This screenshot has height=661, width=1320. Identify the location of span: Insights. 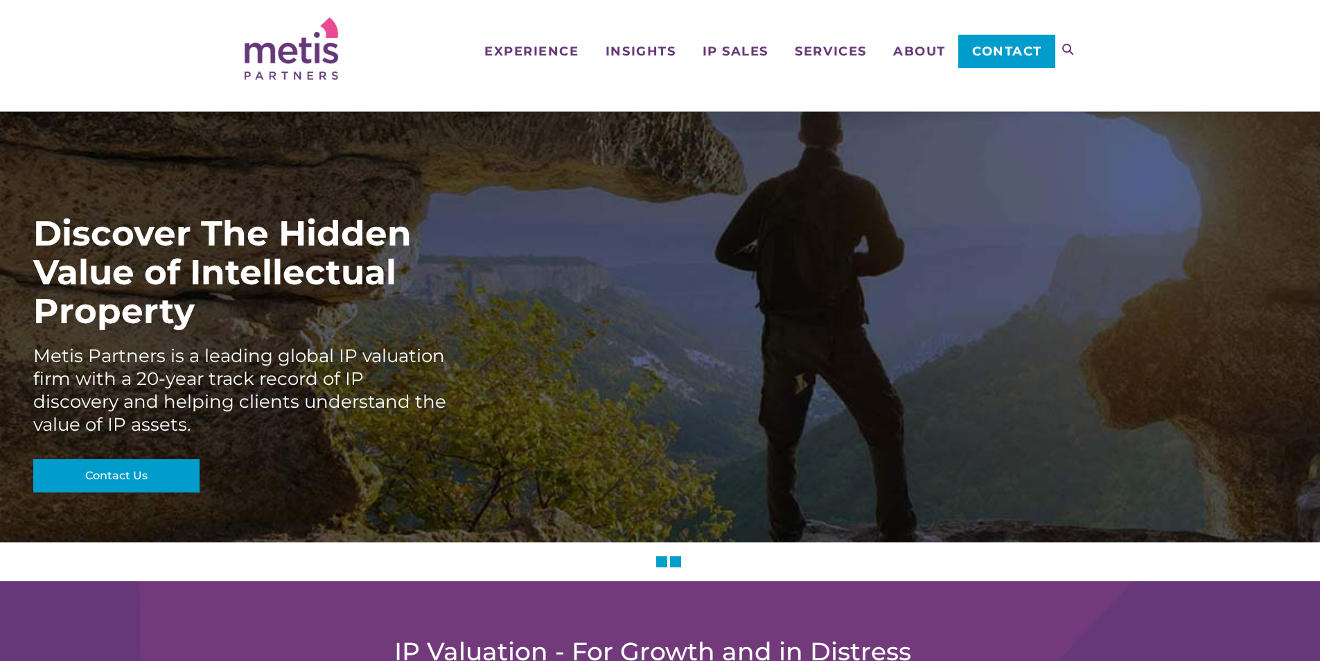
(640, 51).